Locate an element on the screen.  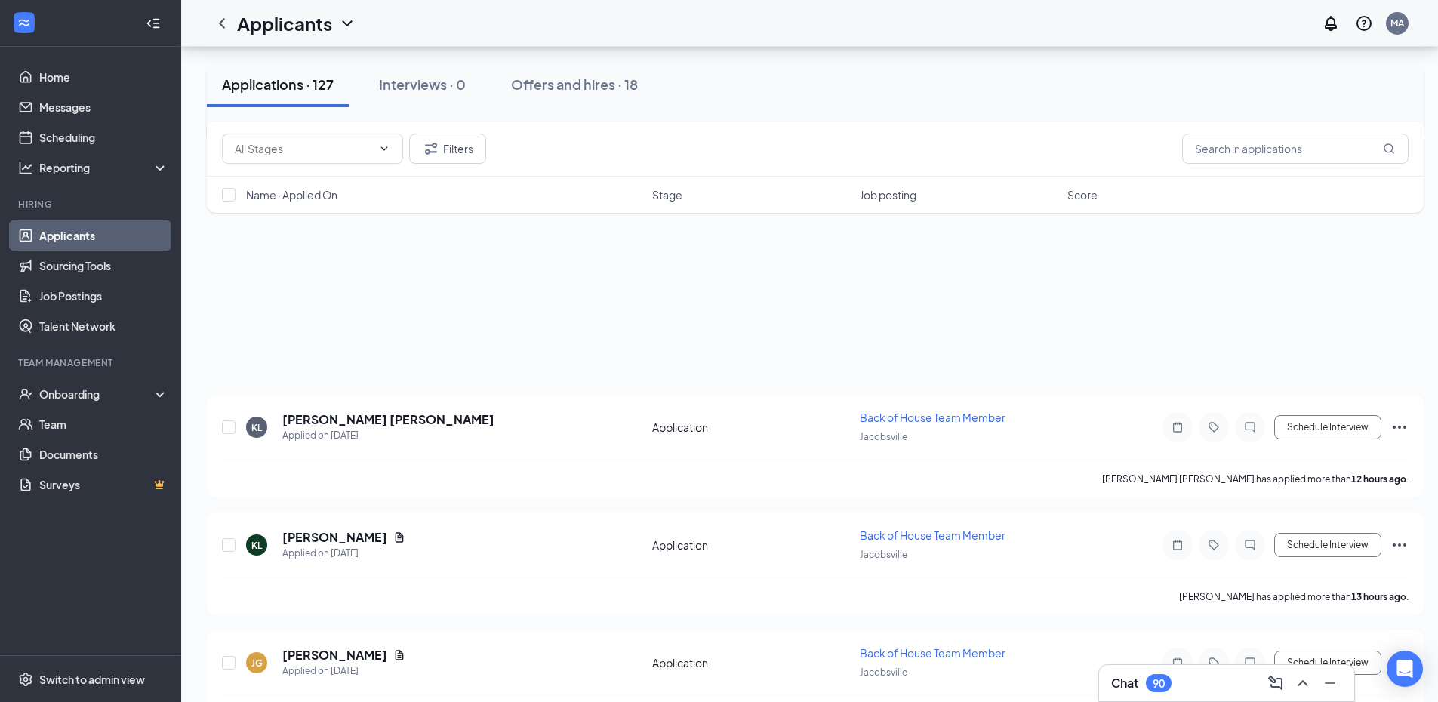
svg: UserCheck is located at coordinates (26, 394).